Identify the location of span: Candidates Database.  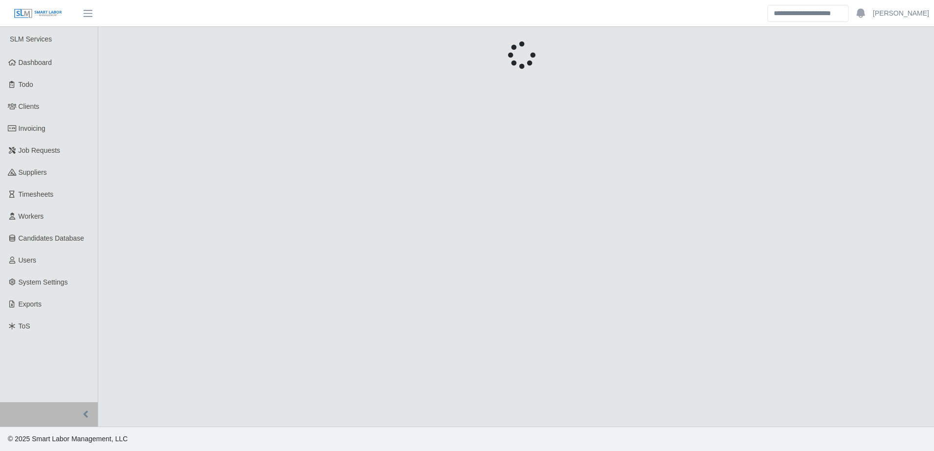
(51, 238).